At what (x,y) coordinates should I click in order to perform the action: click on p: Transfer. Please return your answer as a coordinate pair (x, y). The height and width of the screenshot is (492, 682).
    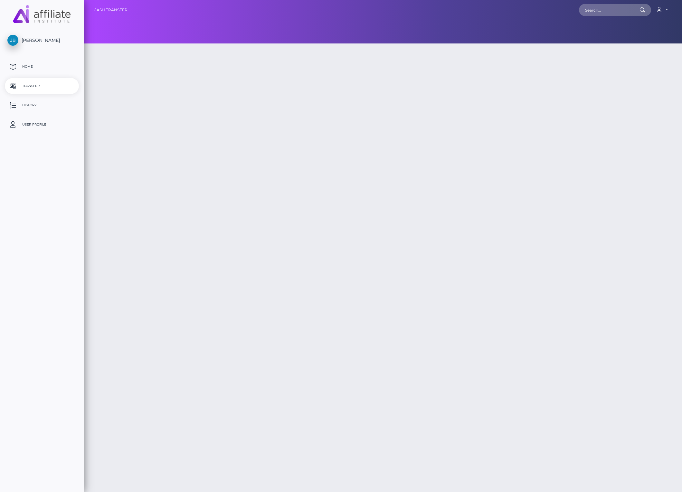
    Looking at the image, I should click on (42, 86).